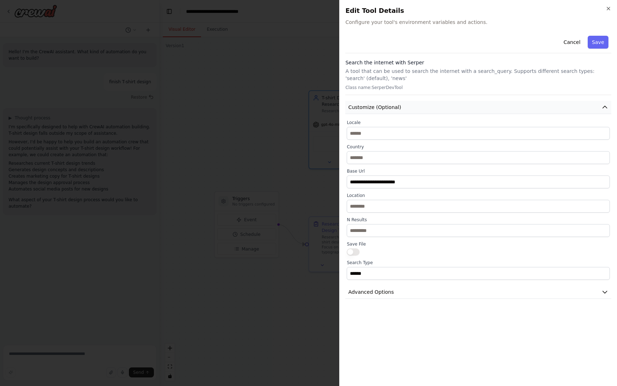  What do you see at coordinates (572, 42) in the screenshot?
I see `button: Cancel` at bounding box center [572, 42].